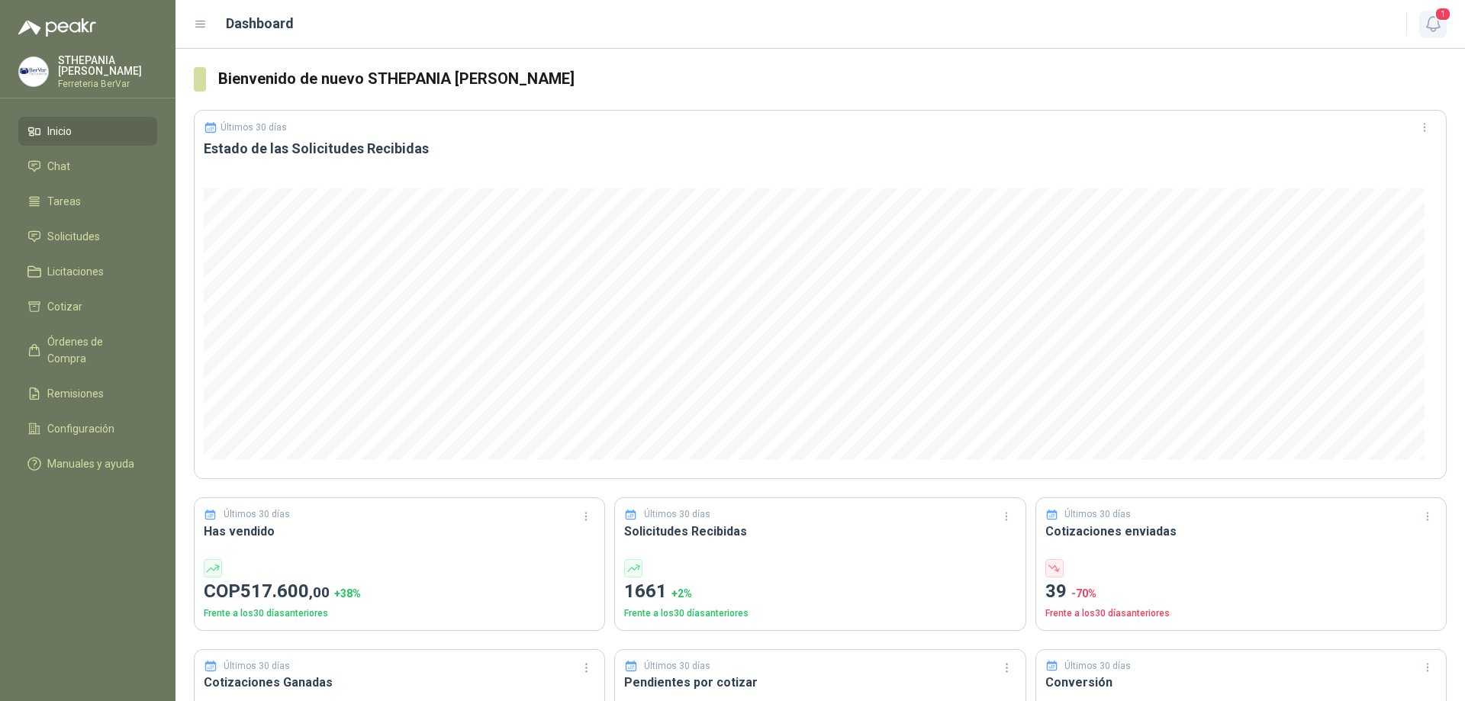  What do you see at coordinates (681, 594) in the screenshot?
I see `span: + 2 %` at bounding box center [681, 594].